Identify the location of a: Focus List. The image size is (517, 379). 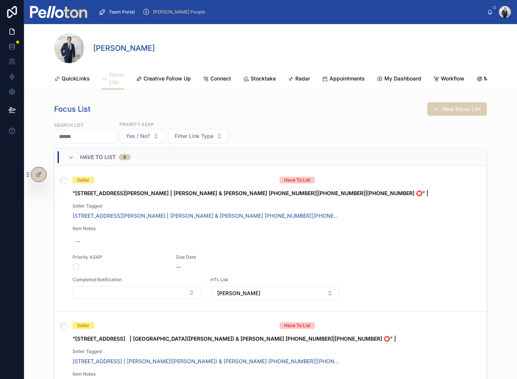
(113, 79).